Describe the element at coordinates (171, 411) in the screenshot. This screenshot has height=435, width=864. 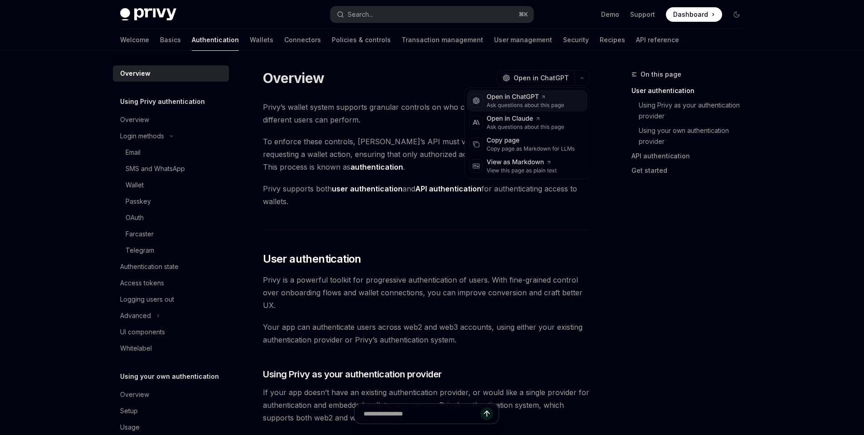
I see `a: Setup` at that location.